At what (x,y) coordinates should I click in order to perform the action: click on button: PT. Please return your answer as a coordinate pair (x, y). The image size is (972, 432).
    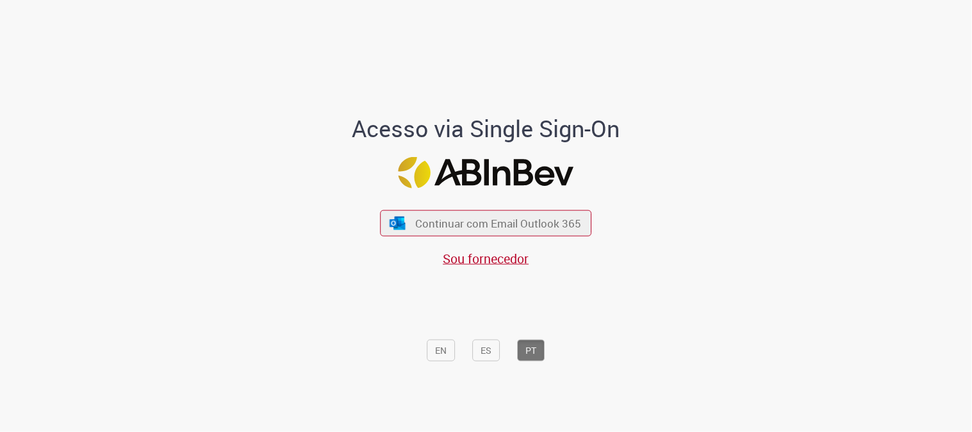
    Looking at the image, I should click on (531, 350).